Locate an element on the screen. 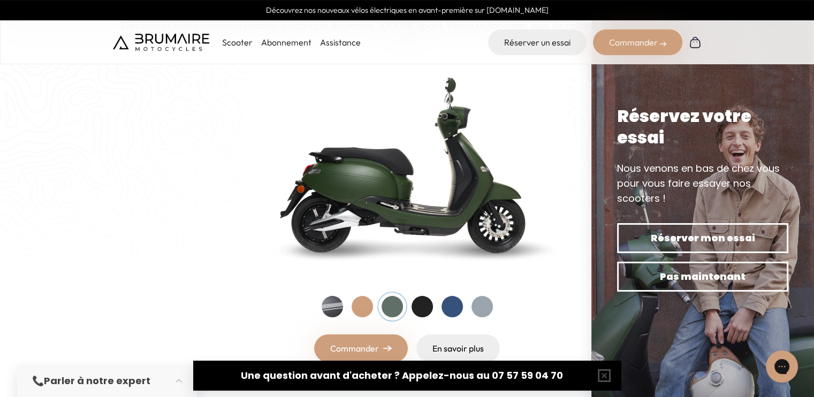 The width and height of the screenshot is (814, 397). a: Assistance is located at coordinates (341, 42).